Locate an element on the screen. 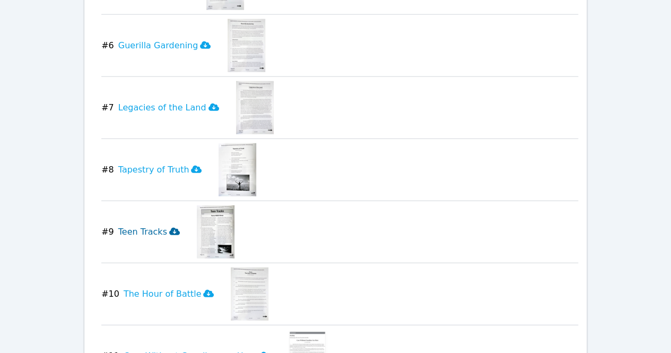 This screenshot has width=671, height=353. img: Tapestry of Truth is located at coordinates (237, 170).